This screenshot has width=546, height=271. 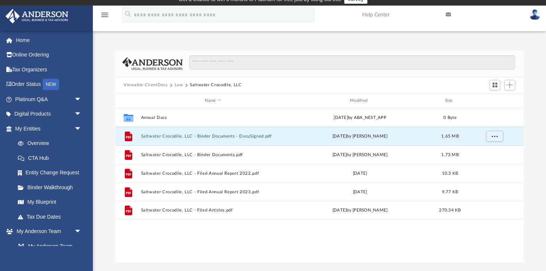 What do you see at coordinates (128, 14) in the screenshot?
I see `i: search` at bounding box center [128, 14].